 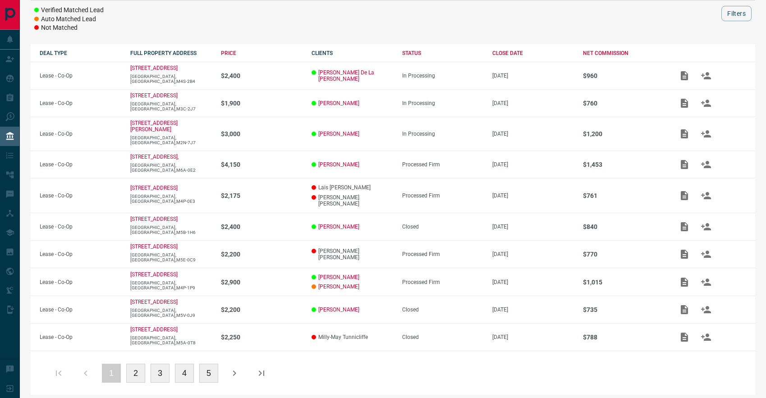 I want to click on p: $2,400, so click(x=262, y=76).